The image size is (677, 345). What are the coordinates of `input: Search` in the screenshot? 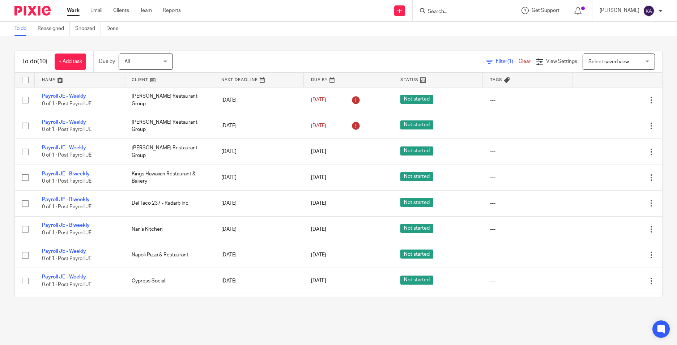 It's located at (460, 12).